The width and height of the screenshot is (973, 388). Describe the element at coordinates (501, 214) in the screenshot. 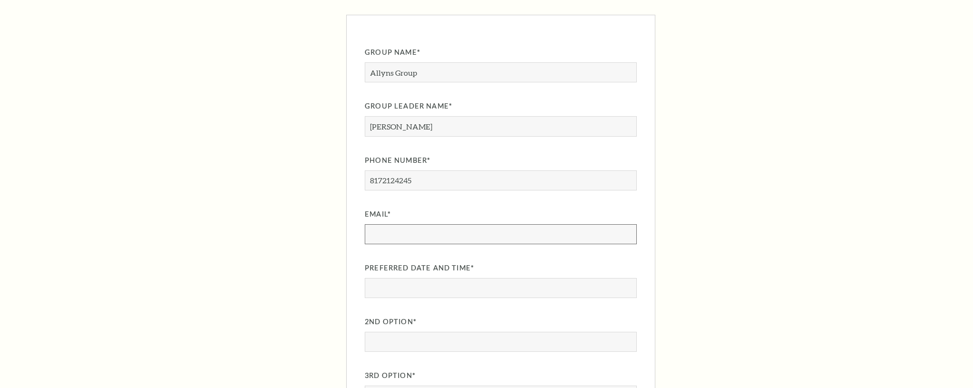

I see `label: Email` at that location.